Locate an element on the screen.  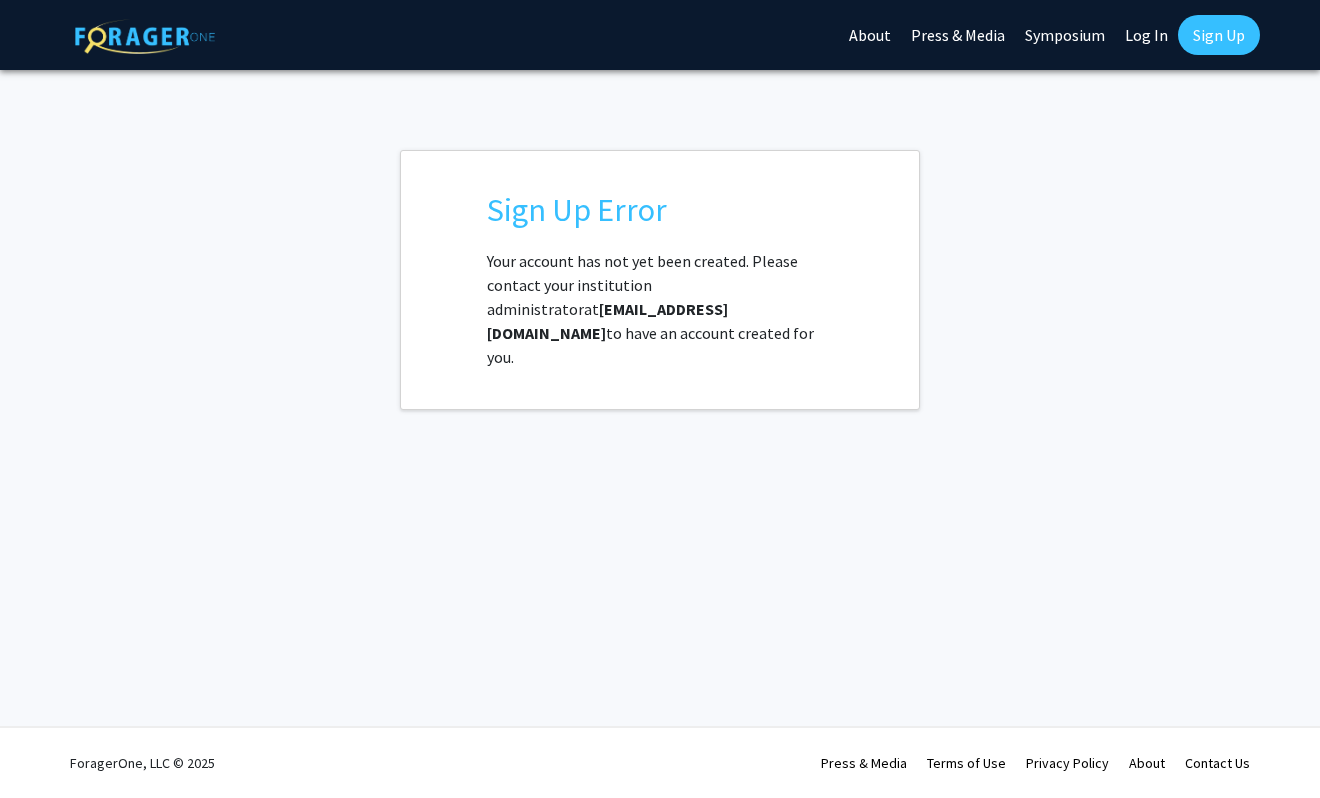
a: Contact Us is located at coordinates (1217, 763).